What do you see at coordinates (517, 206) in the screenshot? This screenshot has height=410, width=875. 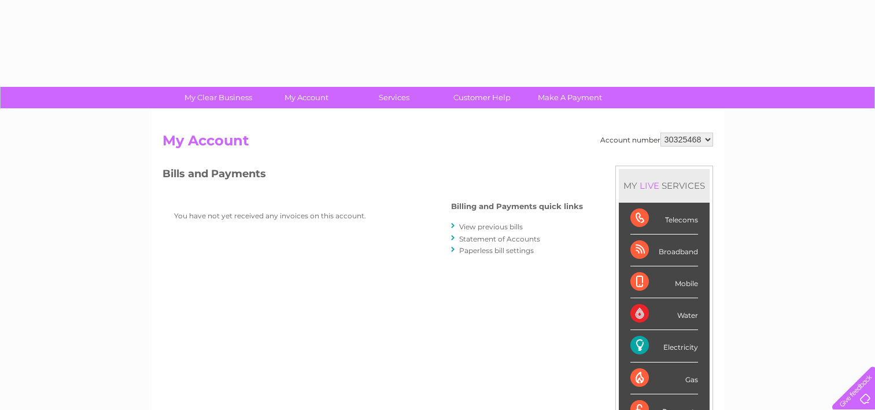 I see `h4: Billing and Payments quick links` at bounding box center [517, 206].